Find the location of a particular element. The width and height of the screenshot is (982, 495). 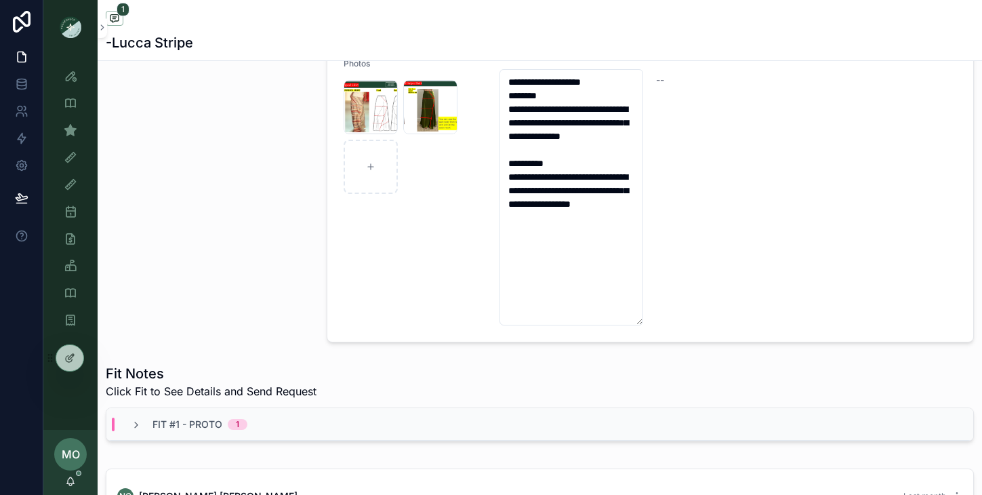

h1: Fit Notes is located at coordinates (211, 373).